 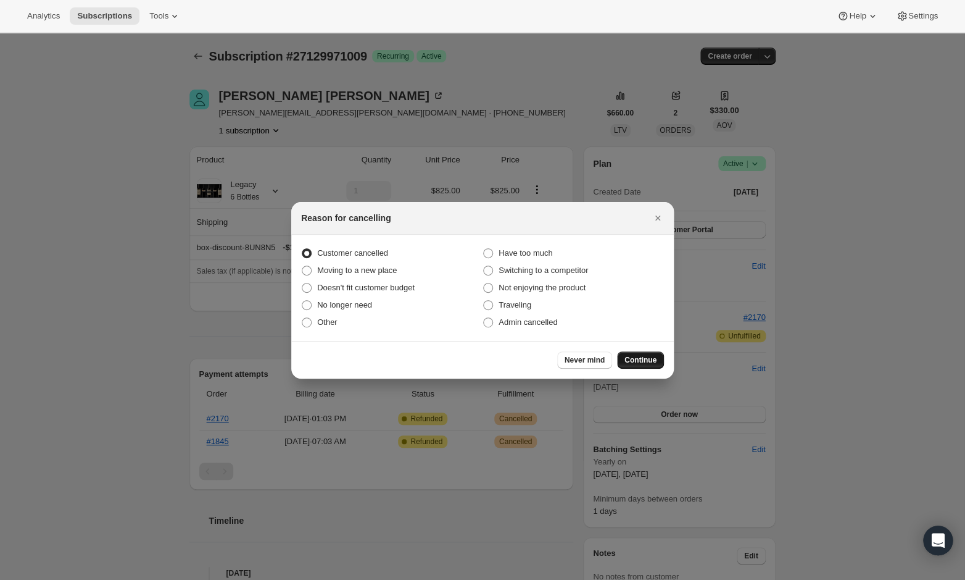 What do you see at coordinates (346, 218) in the screenshot?
I see `h2: Reason for cancelling` at bounding box center [346, 218].